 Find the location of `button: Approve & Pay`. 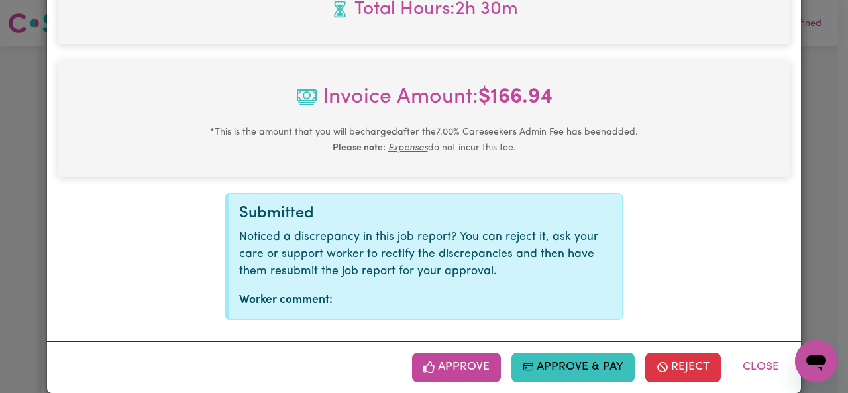

button: Approve & Pay is located at coordinates (573, 367).